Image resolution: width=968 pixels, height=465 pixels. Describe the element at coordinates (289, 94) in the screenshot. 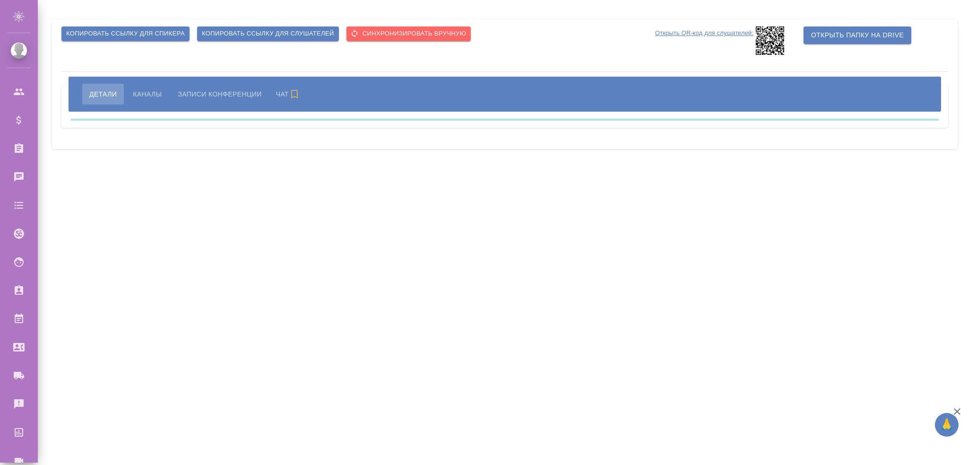

I see `span: Чат` at that location.